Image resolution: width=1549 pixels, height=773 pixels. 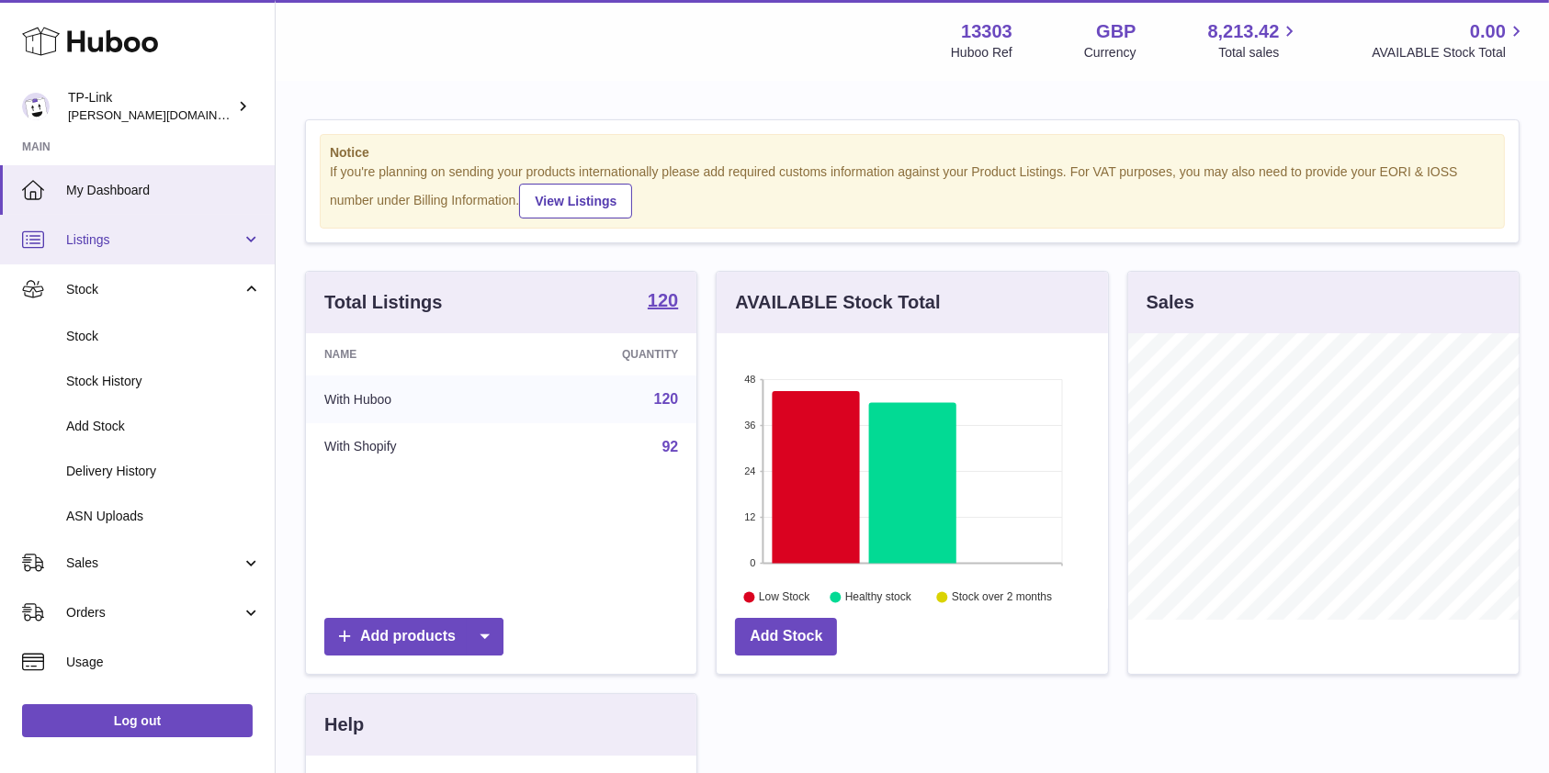 What do you see at coordinates (912, 191) in the screenshot?
I see `div: If you're planning on sending your products internationally please add required customs informati...` at bounding box center [912, 191].